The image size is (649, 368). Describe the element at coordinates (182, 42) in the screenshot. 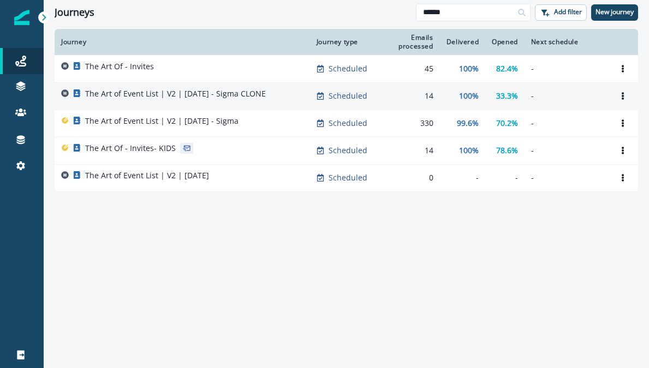

I see `div: Journey` at that location.